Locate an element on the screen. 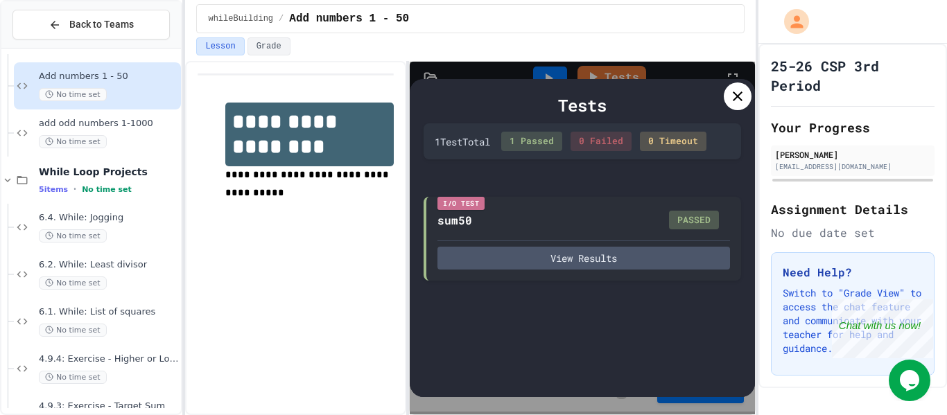 This screenshot has width=947, height=415. div: sum50 is located at coordinates (455, 221).